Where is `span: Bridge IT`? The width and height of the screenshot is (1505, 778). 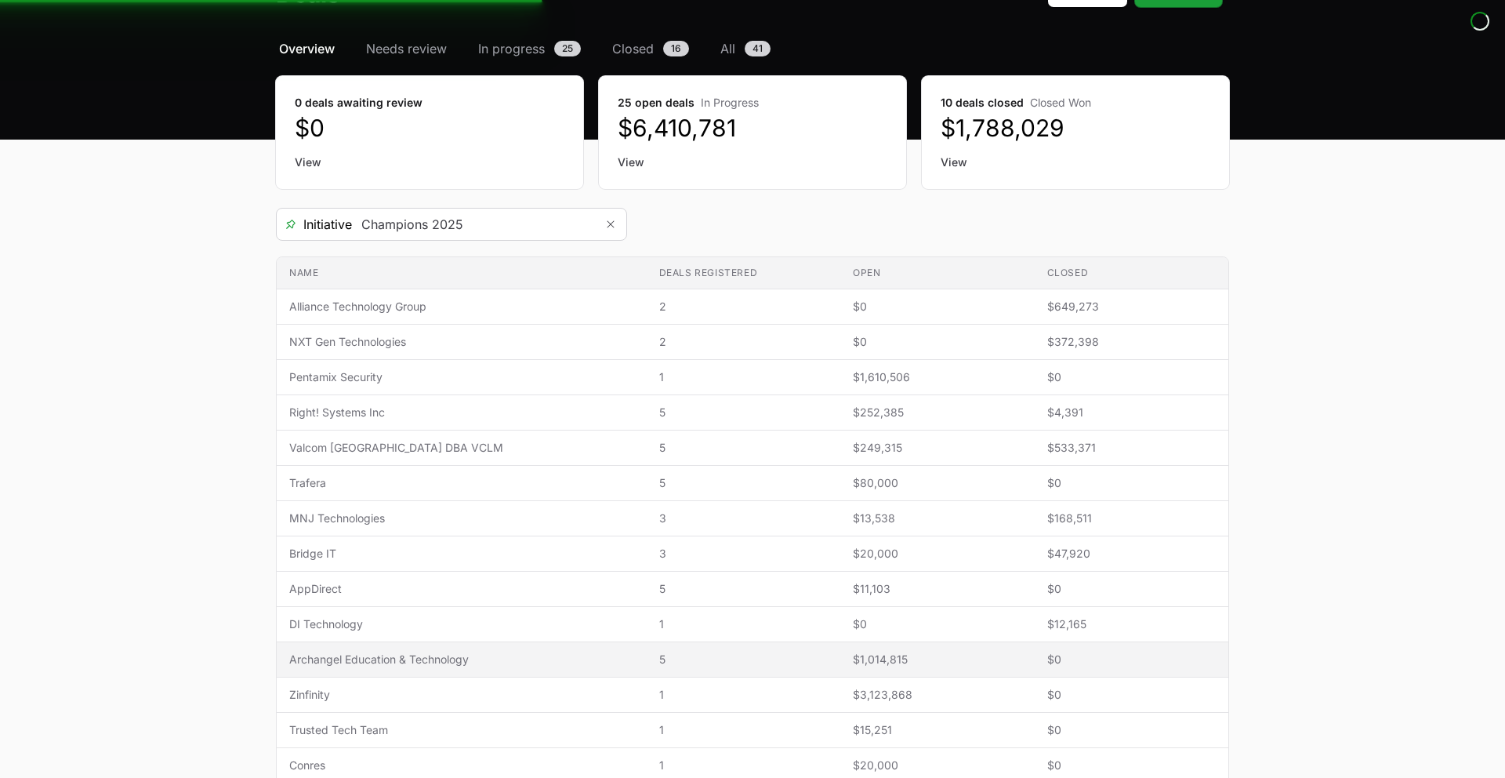
span: Bridge IT is located at coordinates (462, 553).